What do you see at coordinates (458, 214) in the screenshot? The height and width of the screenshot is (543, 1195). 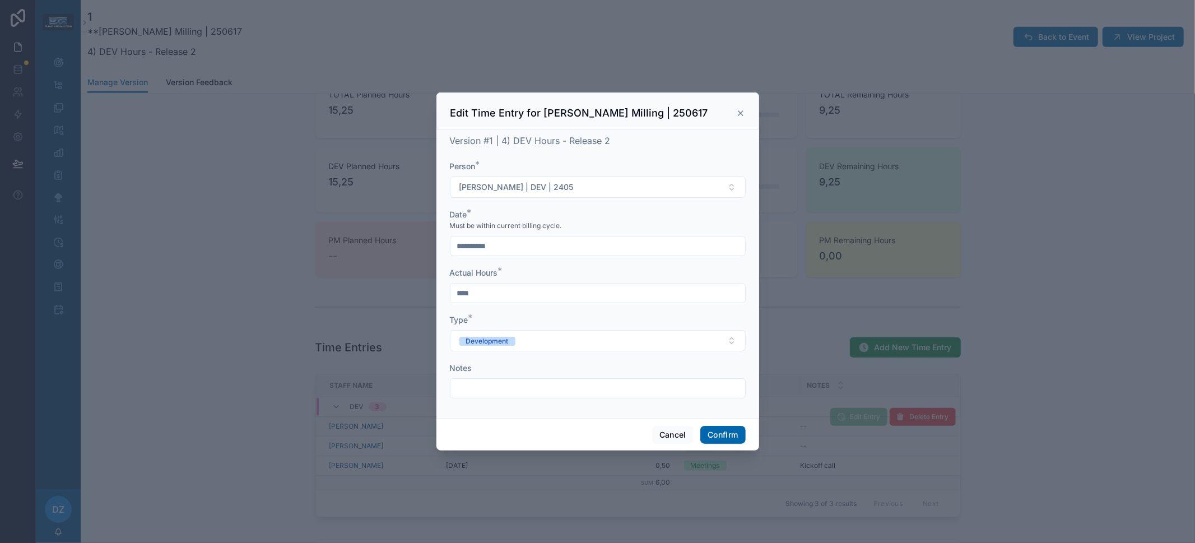 I see `span: Date` at bounding box center [458, 214].